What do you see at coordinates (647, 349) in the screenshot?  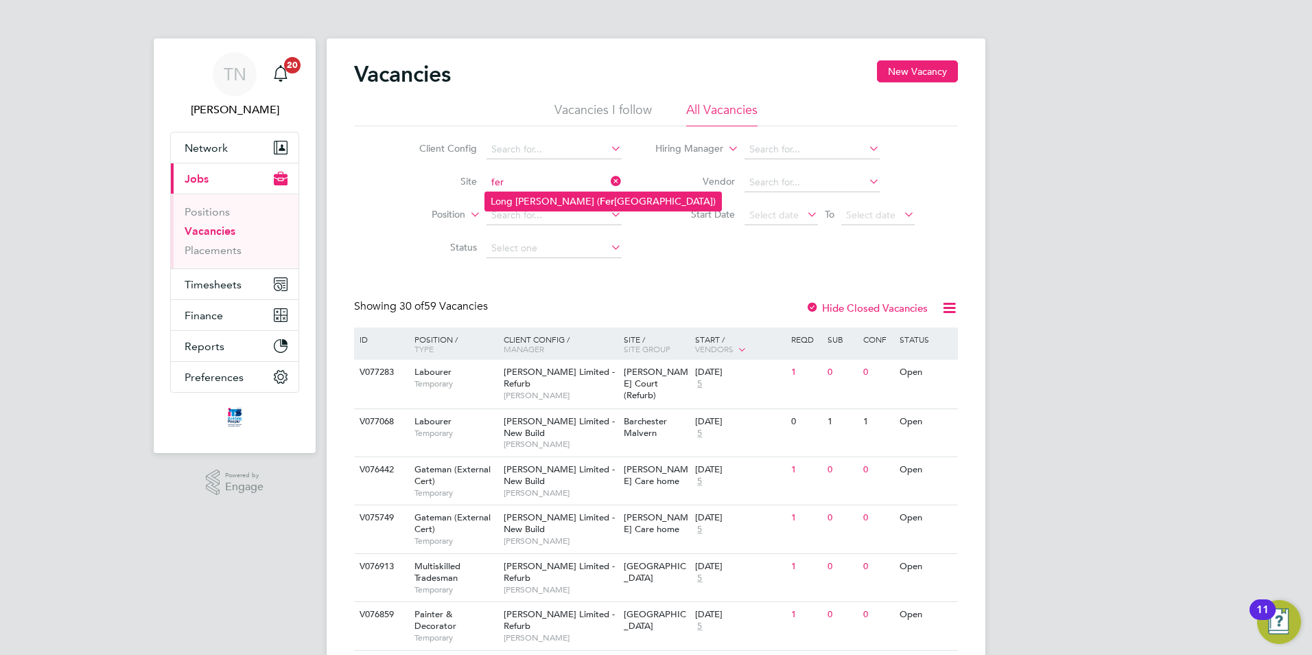 I see `span: Site Group` at bounding box center [647, 349].